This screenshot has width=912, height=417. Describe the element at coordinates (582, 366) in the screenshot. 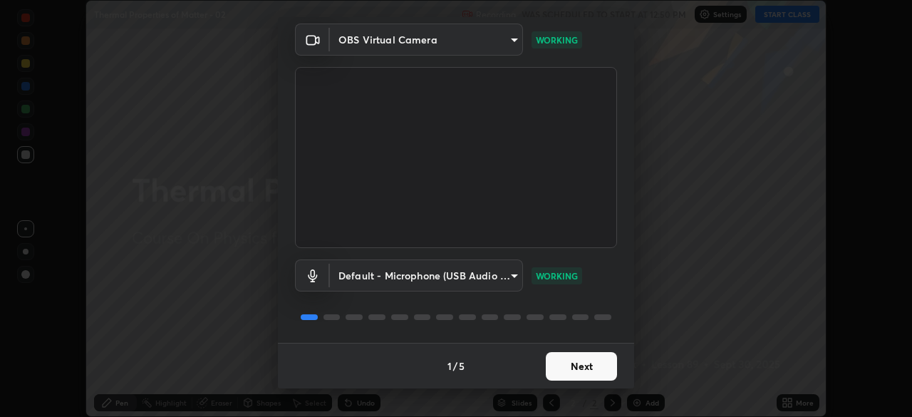

I see `button: Next` at that location.